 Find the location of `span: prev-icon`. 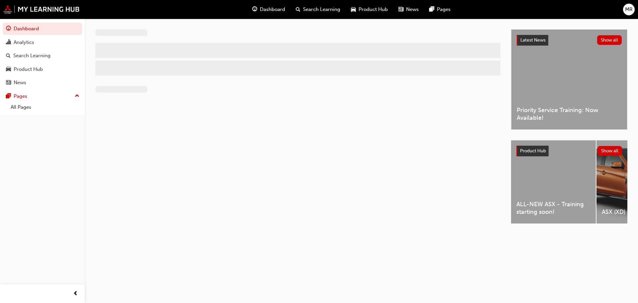

span: prev-icon is located at coordinates (75, 294).